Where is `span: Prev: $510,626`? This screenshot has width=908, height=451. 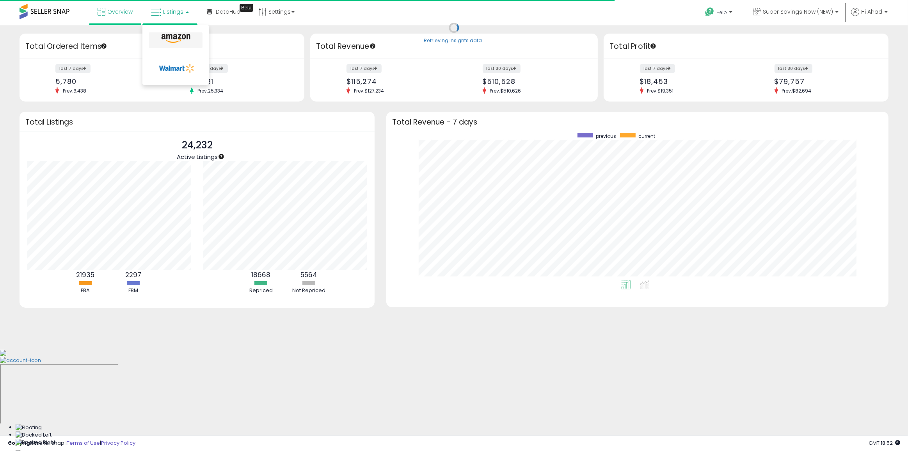
span: Prev: $510,626 is located at coordinates (506, 91).